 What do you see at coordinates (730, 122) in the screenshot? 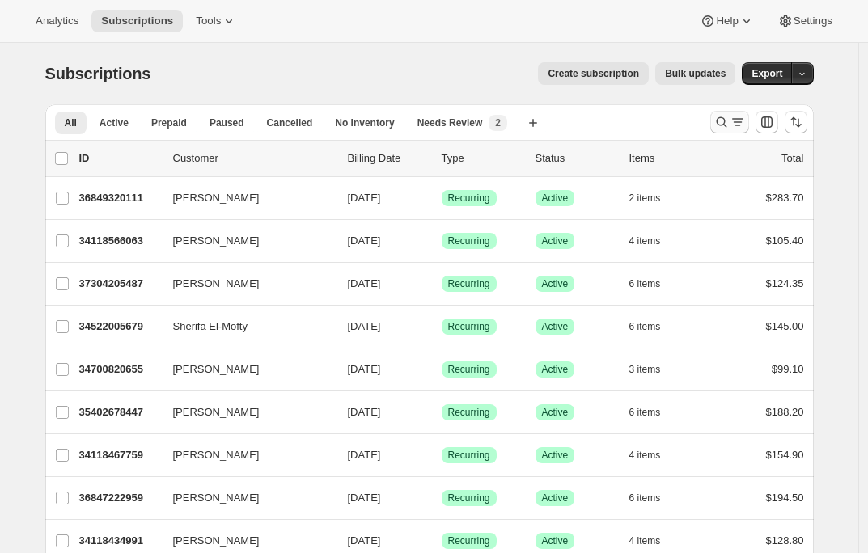
I see `button: Search and filter results` at bounding box center [730, 122].